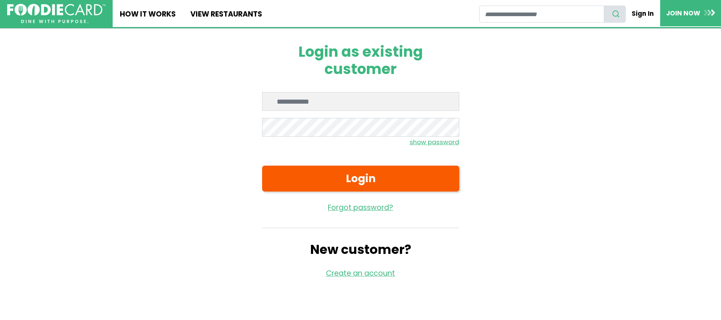  I want to click on small: show password, so click(435, 142).